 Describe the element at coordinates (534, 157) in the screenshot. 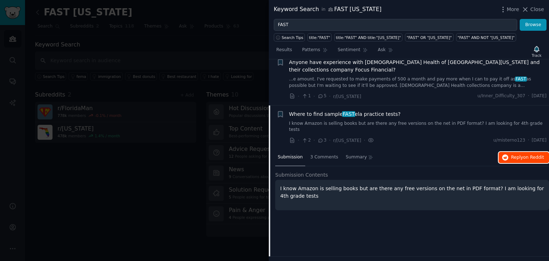

I see `span: on Reddit` at that location.